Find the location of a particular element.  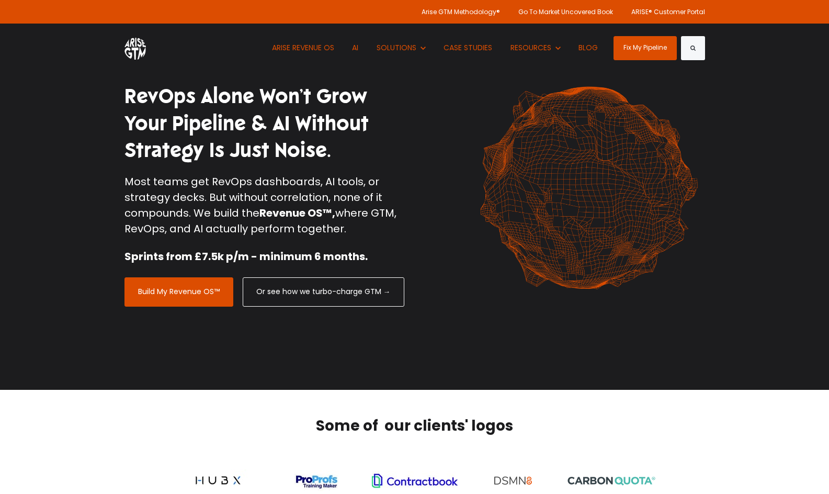

h2: Some of our clients' logos is located at coordinates (415, 426).